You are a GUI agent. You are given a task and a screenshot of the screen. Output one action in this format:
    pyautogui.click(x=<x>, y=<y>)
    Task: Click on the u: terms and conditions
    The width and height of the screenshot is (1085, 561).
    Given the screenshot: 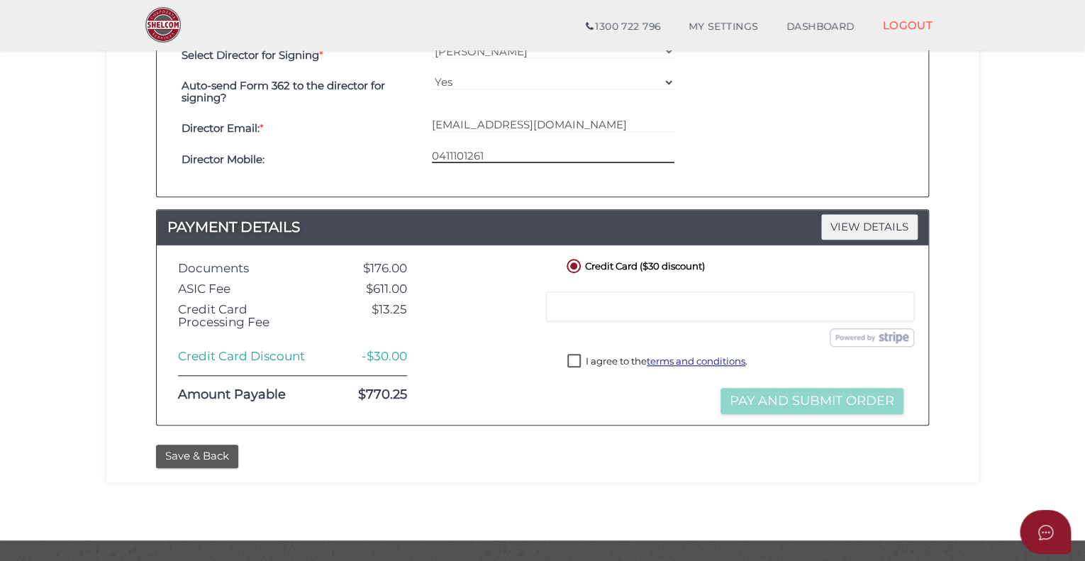 What is the action you would take?
    pyautogui.click(x=696, y=361)
    